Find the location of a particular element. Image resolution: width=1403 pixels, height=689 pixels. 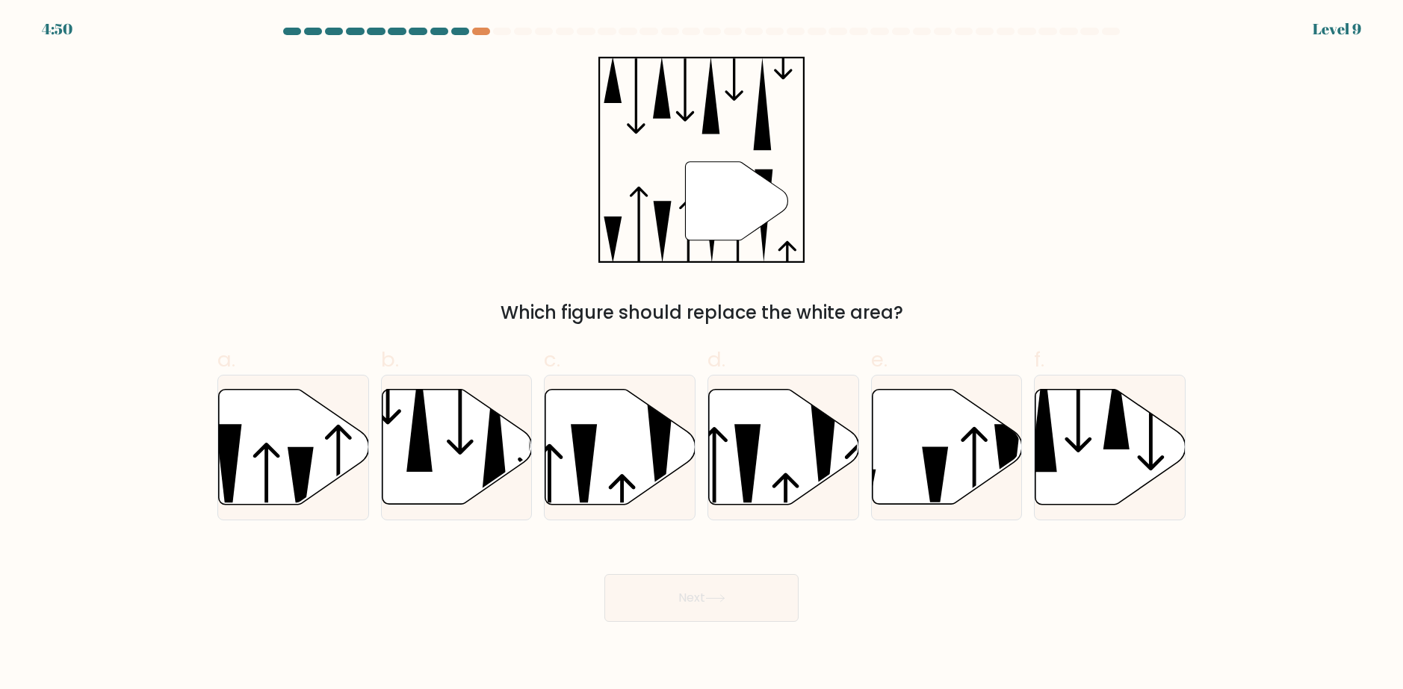

span: f. is located at coordinates (1039, 359).